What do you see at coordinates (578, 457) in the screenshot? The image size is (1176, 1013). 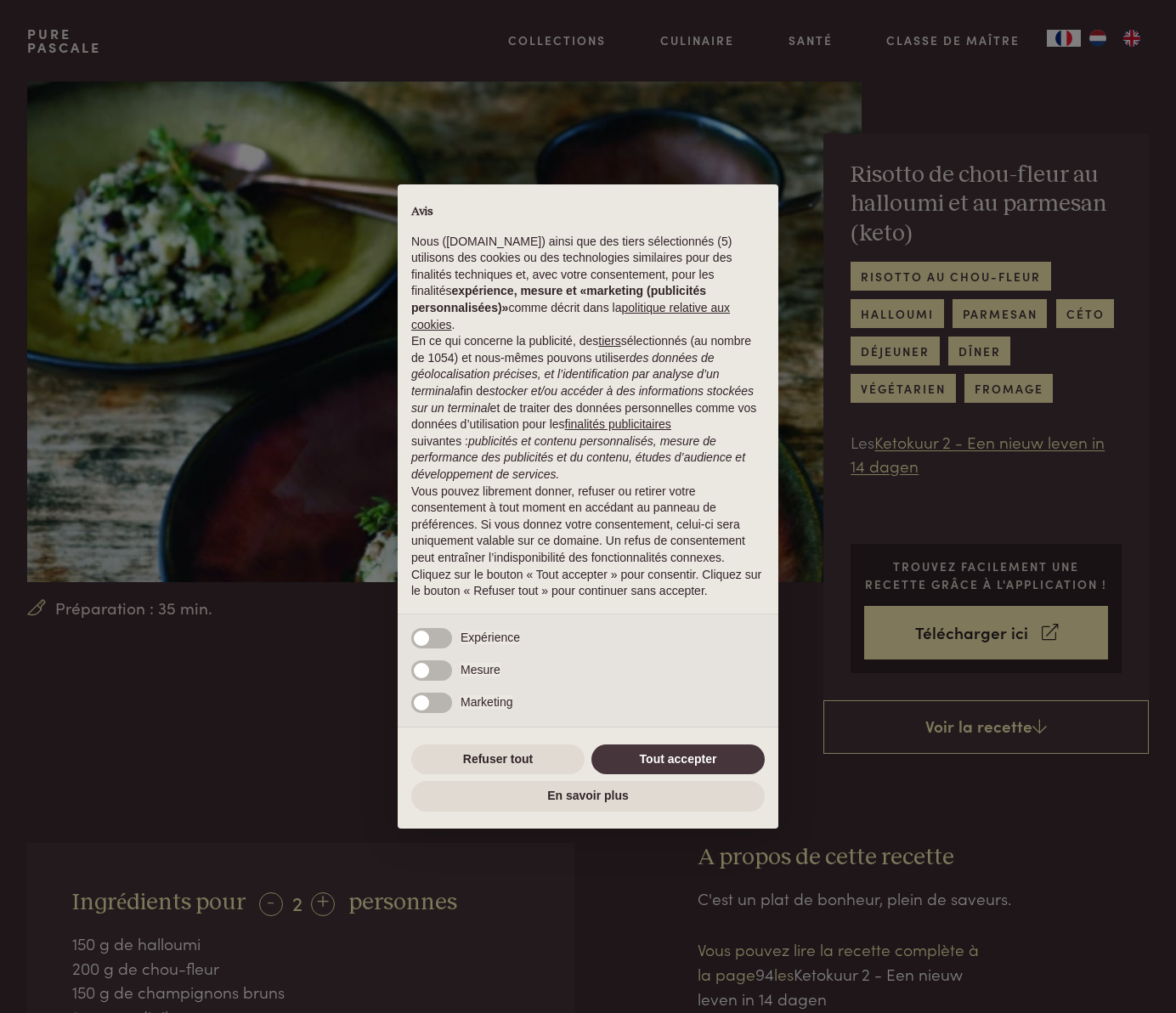 I see `em: publicités et contenu personnalisés, mesure de performance des publicités et du contenu, études d...` at bounding box center [578, 457].